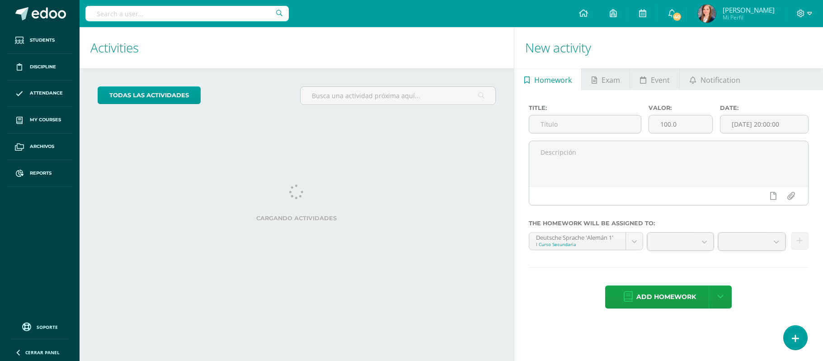 This screenshot has width=823, height=361. Describe the element at coordinates (43, 67) in the screenshot. I see `span: Discipline` at that location.